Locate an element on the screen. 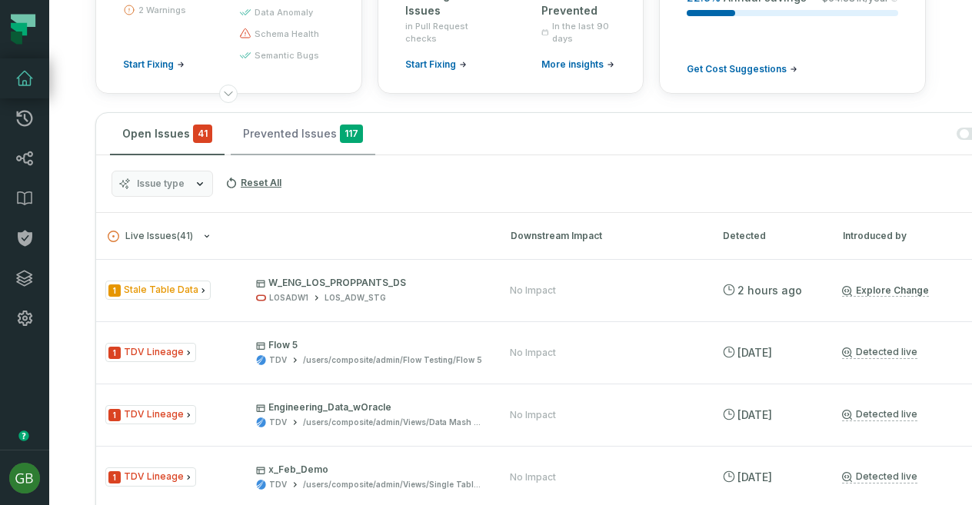 This screenshot has width=972, height=505. span: Live Issues ( 41 ) is located at coordinates (150, 236).